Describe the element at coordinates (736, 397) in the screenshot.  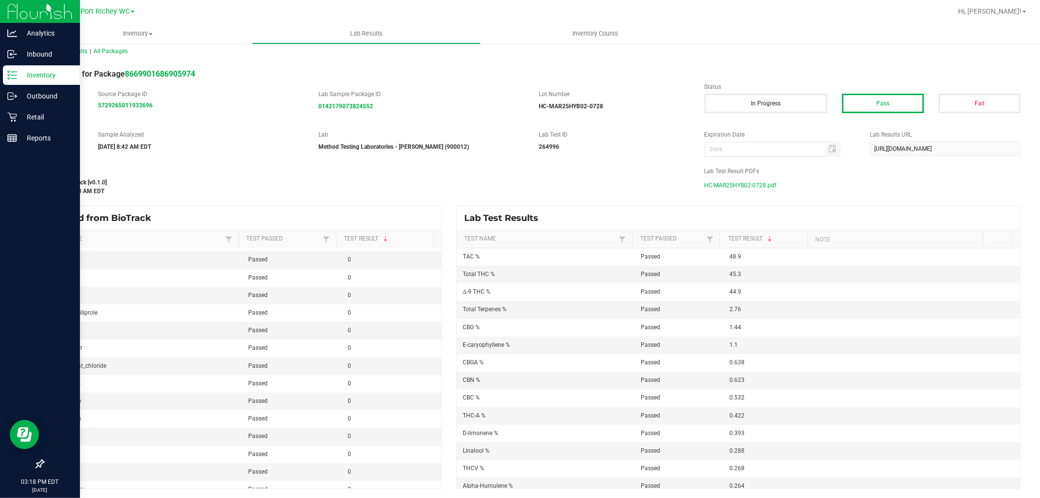
I see `span: 0.532` at that location.